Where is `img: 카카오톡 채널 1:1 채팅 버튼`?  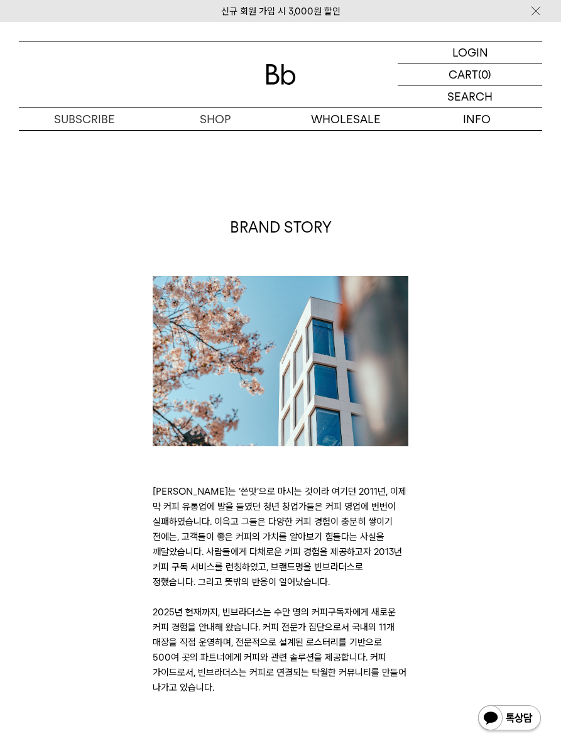 img: 카카오톡 채널 1:1 채팅 버튼 is located at coordinates (510, 719).